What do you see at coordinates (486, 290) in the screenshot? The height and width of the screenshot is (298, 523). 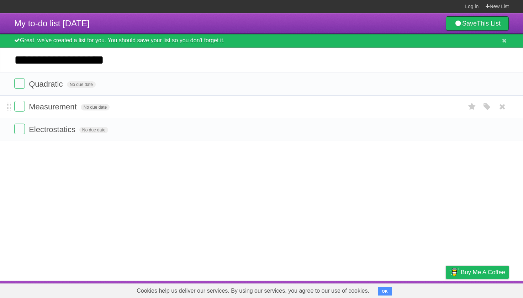 I see `a: Suggest a feature` at bounding box center [486, 290].